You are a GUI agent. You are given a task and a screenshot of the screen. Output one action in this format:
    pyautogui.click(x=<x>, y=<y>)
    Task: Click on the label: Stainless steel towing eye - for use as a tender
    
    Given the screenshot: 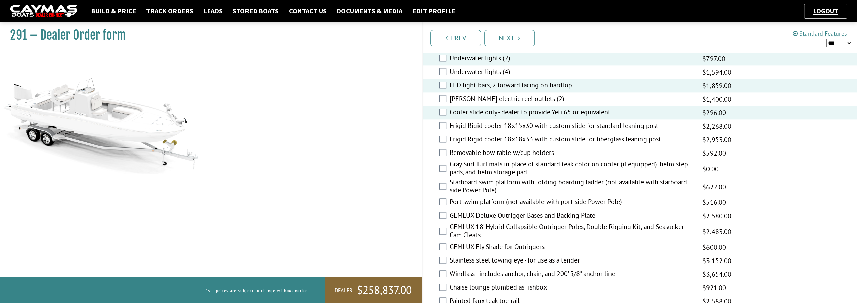 What is the action you would take?
    pyautogui.click(x=572, y=260)
    